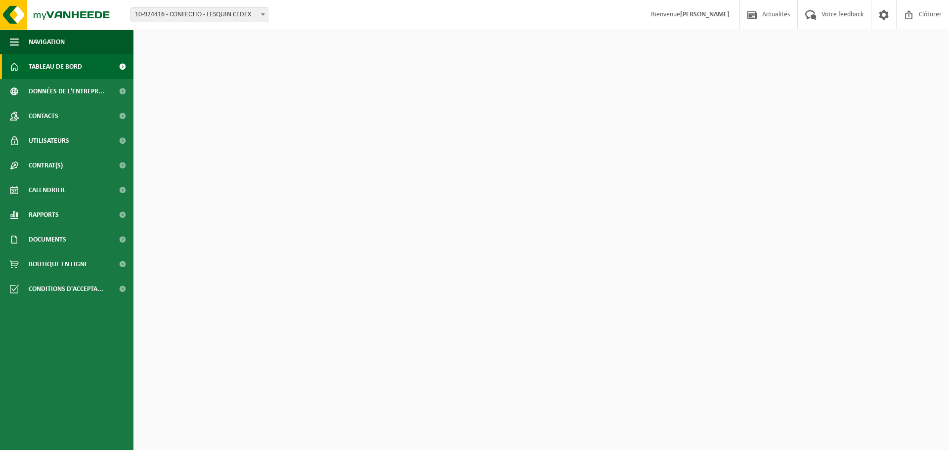 Image resolution: width=949 pixels, height=450 pixels. I want to click on span: Navigation, so click(46, 42).